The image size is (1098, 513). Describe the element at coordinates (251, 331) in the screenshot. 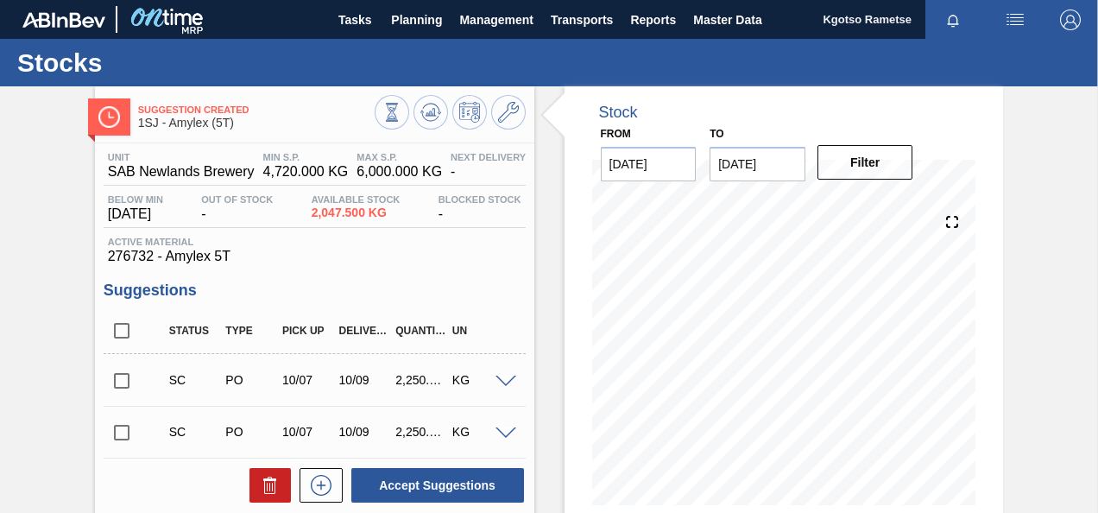

I see `div: Type` at that location.